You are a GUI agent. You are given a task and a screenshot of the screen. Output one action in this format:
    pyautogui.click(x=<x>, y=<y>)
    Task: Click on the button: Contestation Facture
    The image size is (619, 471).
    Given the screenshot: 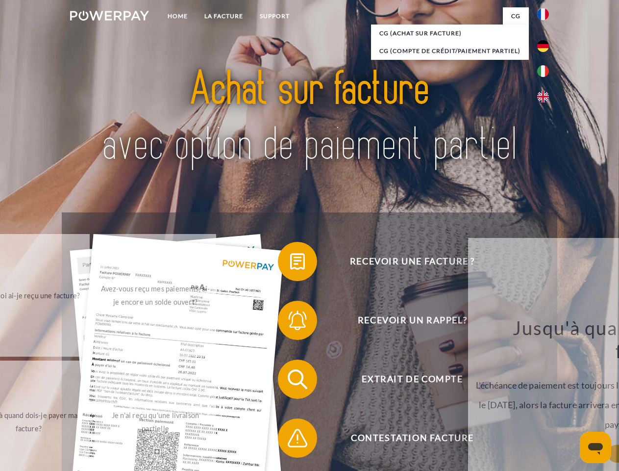 What is the action you would take?
    pyautogui.click(x=406, y=438)
    